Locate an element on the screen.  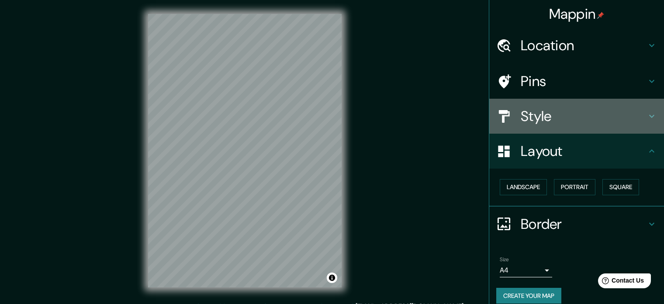
label: Size is located at coordinates (504, 259).